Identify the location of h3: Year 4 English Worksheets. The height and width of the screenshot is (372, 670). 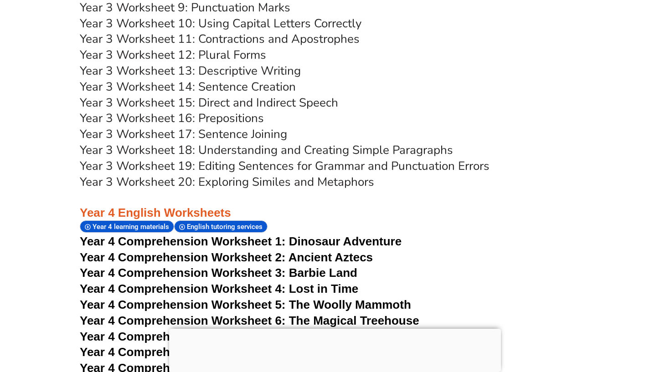
(335, 206).